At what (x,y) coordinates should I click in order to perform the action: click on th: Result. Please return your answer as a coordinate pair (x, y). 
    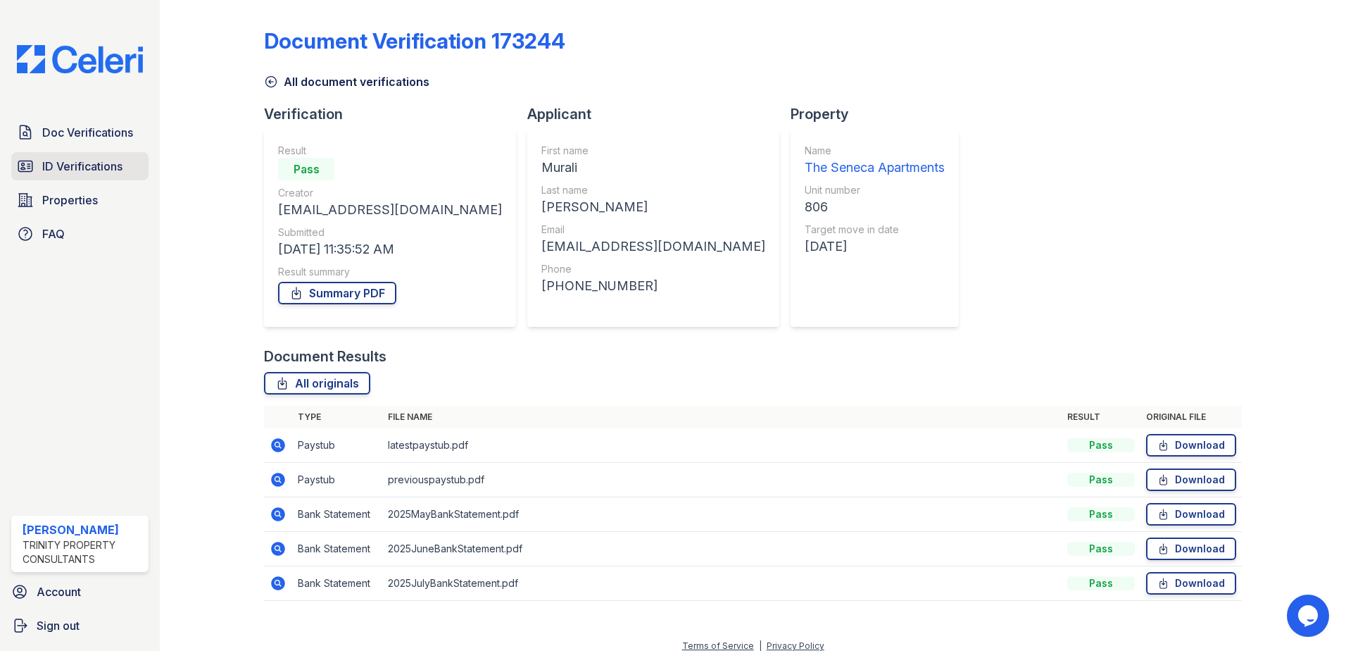
    Looking at the image, I should click on (1101, 417).